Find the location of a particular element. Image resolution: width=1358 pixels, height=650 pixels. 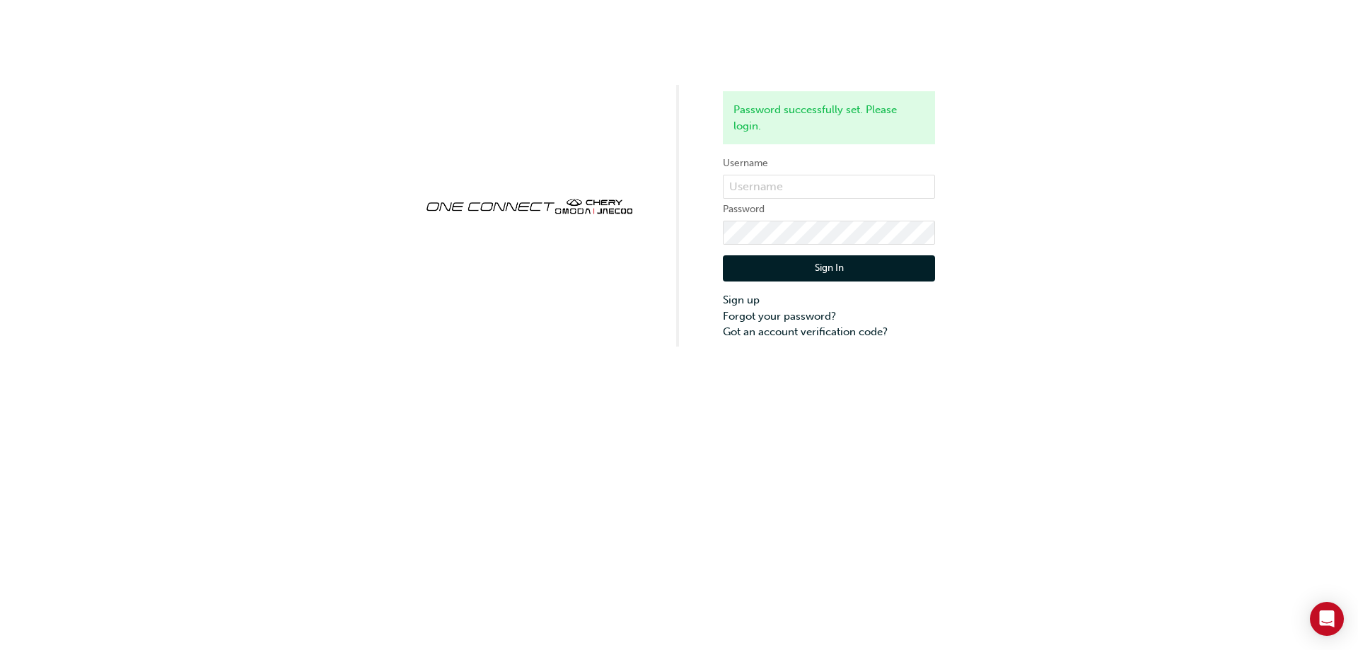

a: Sign up is located at coordinates (829, 300).